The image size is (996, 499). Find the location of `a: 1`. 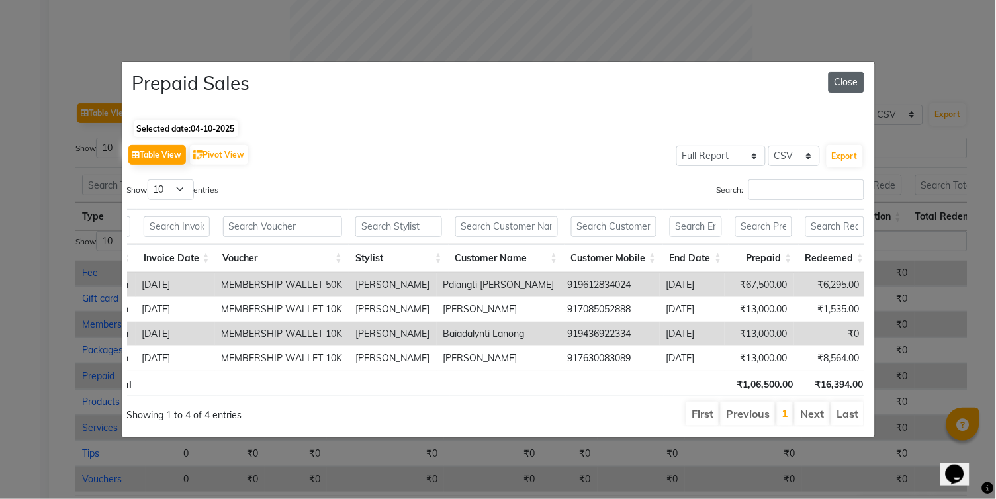

a: 1 is located at coordinates (785, 413).